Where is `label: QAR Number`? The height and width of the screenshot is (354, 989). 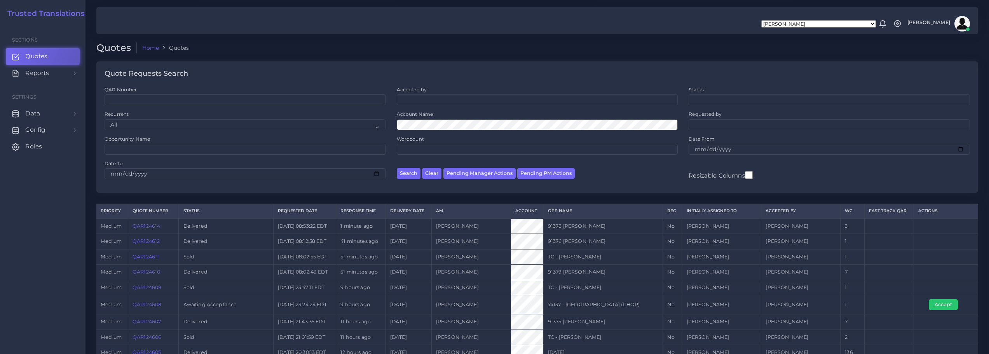 label: QAR Number is located at coordinates (120, 89).